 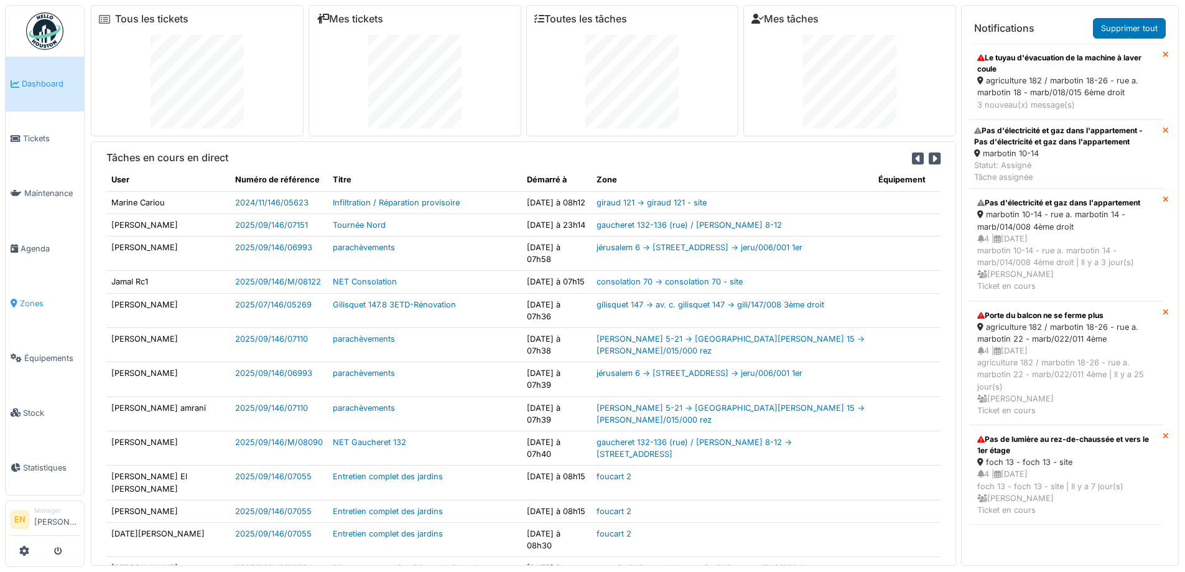 What do you see at coordinates (152, 19) in the screenshot?
I see `a: Tous les tickets` at bounding box center [152, 19].